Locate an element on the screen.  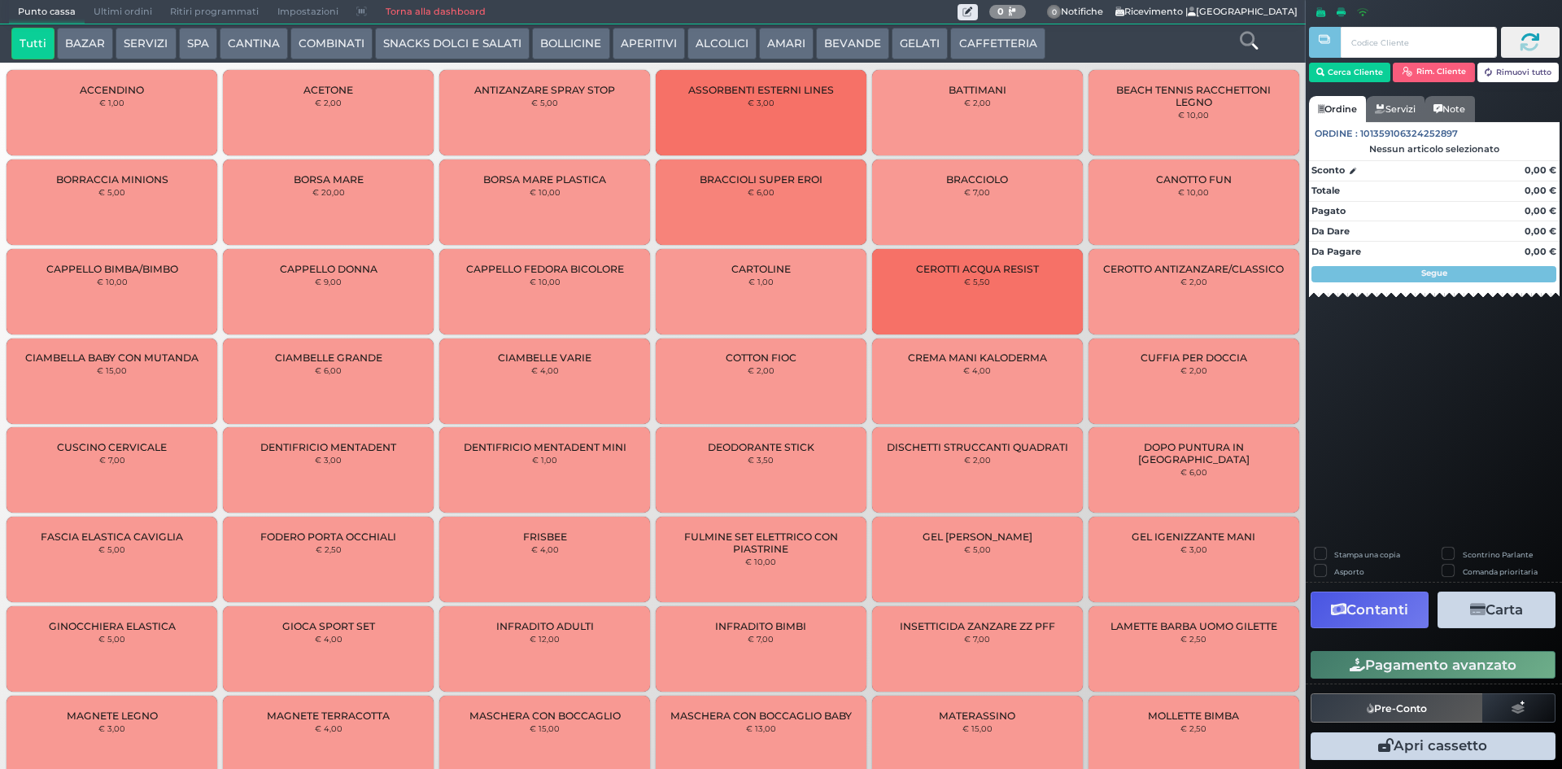
span: DISCHETTI STRUCCANTI QUADRATI is located at coordinates (977, 447).